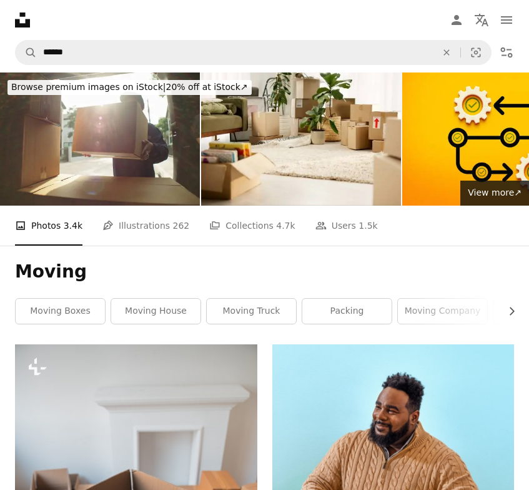 Image resolution: width=529 pixels, height=490 pixels. Describe the element at coordinates (443, 311) in the screenshot. I see `a: moving company` at that location.